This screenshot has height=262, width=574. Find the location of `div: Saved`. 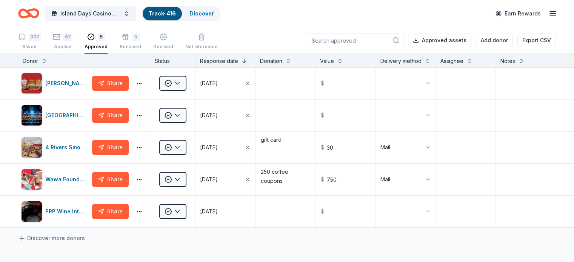

div: Saved is located at coordinates (29, 47).